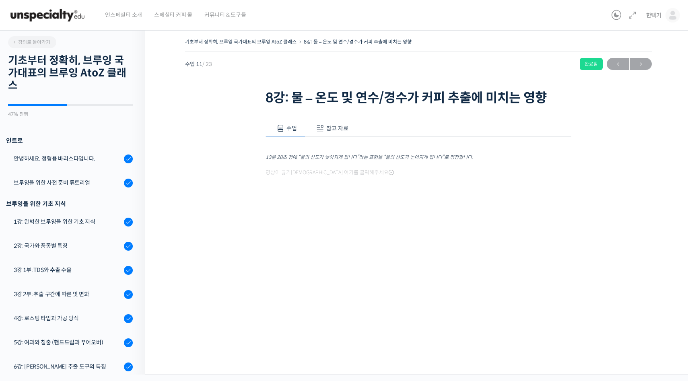 The width and height of the screenshot is (688, 381). What do you see at coordinates (358, 41) in the screenshot?
I see `a: 8강: 물 – 온도 및 연수/경수가 커피 추출에 미치는 영향` at bounding box center [358, 41].